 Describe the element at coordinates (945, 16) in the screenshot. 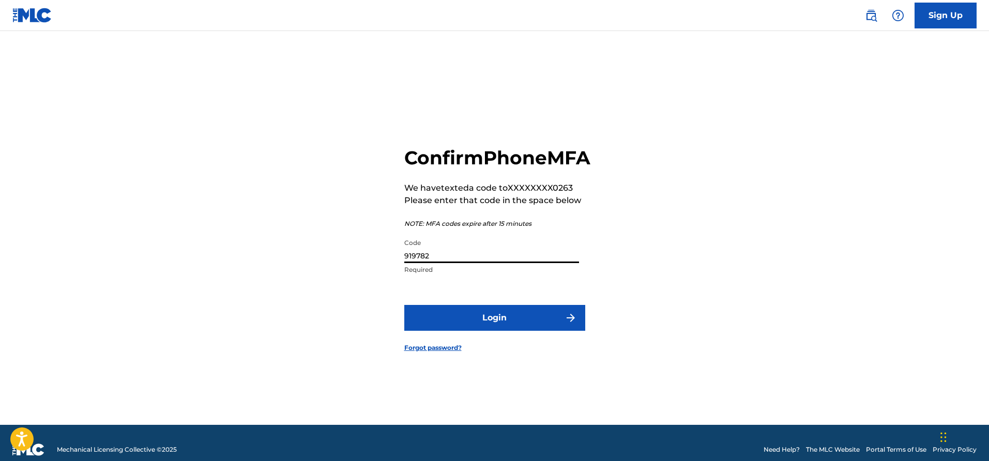

I see `a: Sign Up` at that location.